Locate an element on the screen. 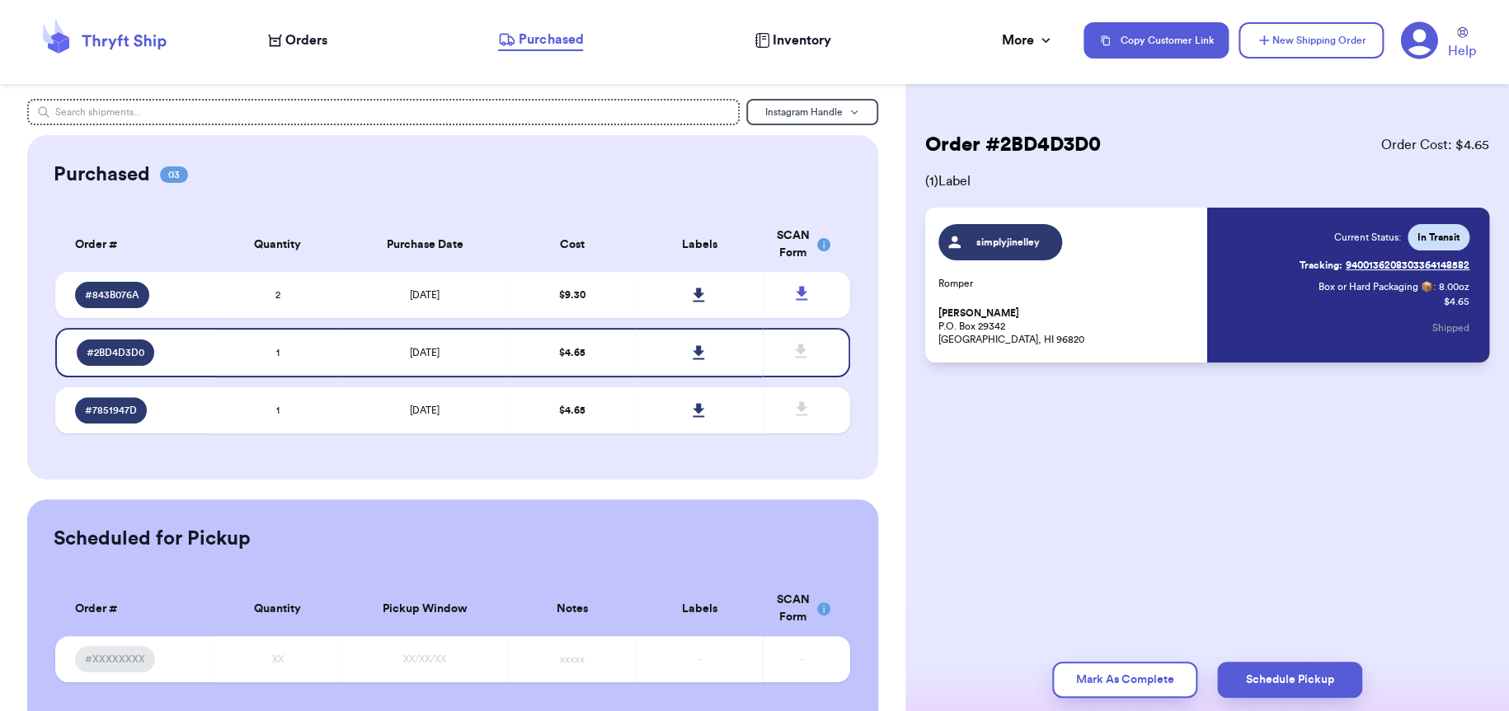  button: New Shipping Order is located at coordinates (1311, 40).